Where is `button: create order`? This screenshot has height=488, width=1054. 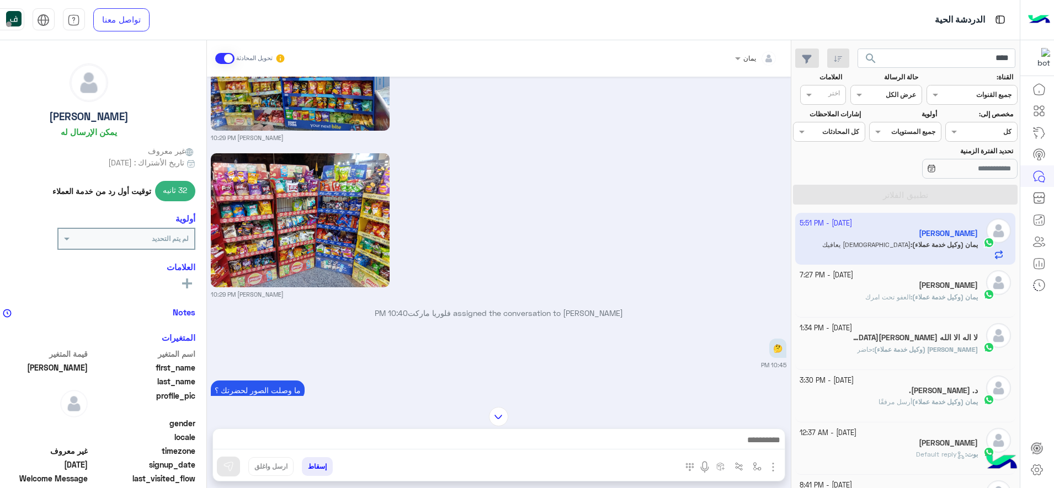
button: create order is located at coordinates (720, 466).